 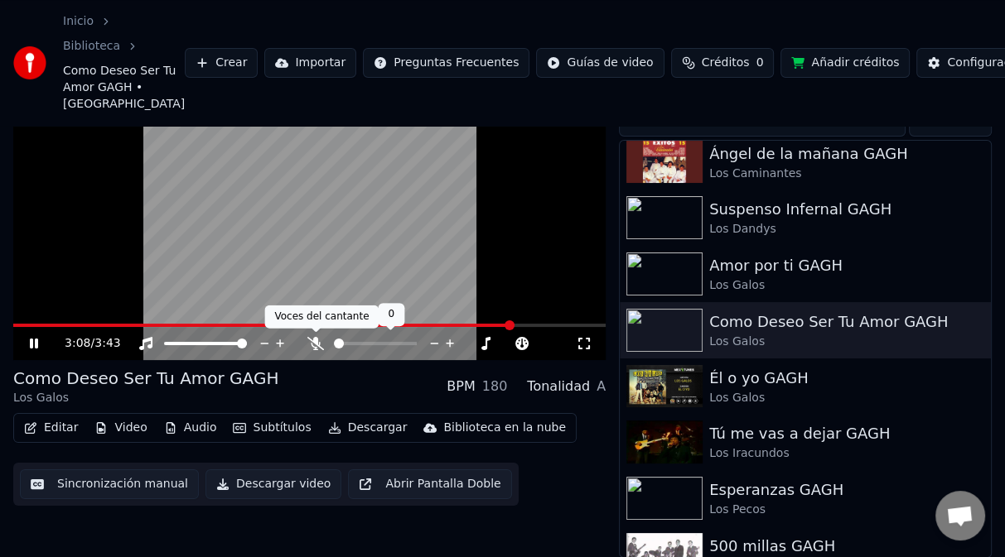 What do you see at coordinates (446, 63) in the screenshot?
I see `button: Preguntas Frecuentes` at bounding box center [446, 63].